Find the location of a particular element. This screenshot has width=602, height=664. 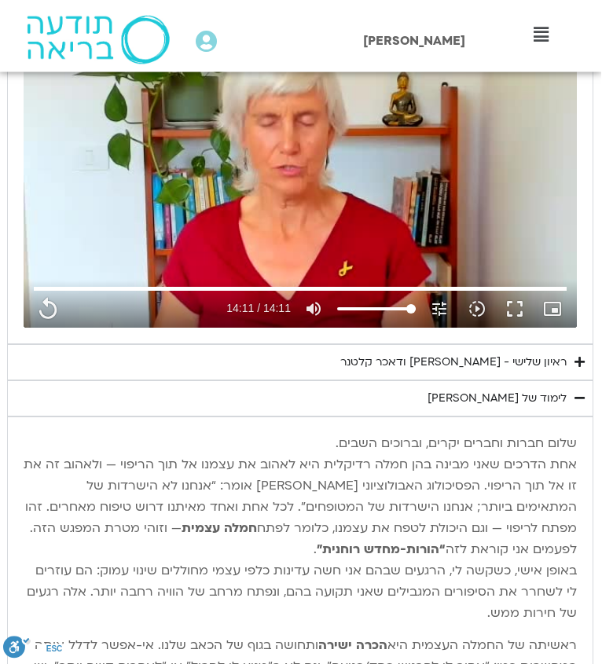

strong: הכרה ישירה is located at coordinates (354, 646).